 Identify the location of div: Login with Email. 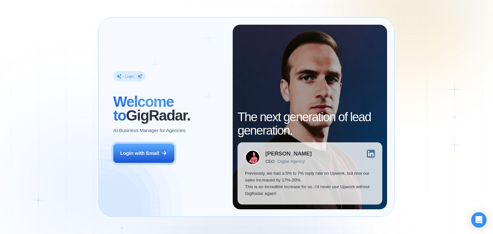
(140, 153).